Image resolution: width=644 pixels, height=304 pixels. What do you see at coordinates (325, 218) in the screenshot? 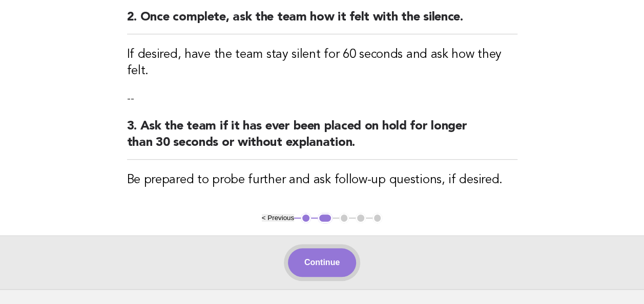
I see `button: 2` at bounding box center [325, 218].